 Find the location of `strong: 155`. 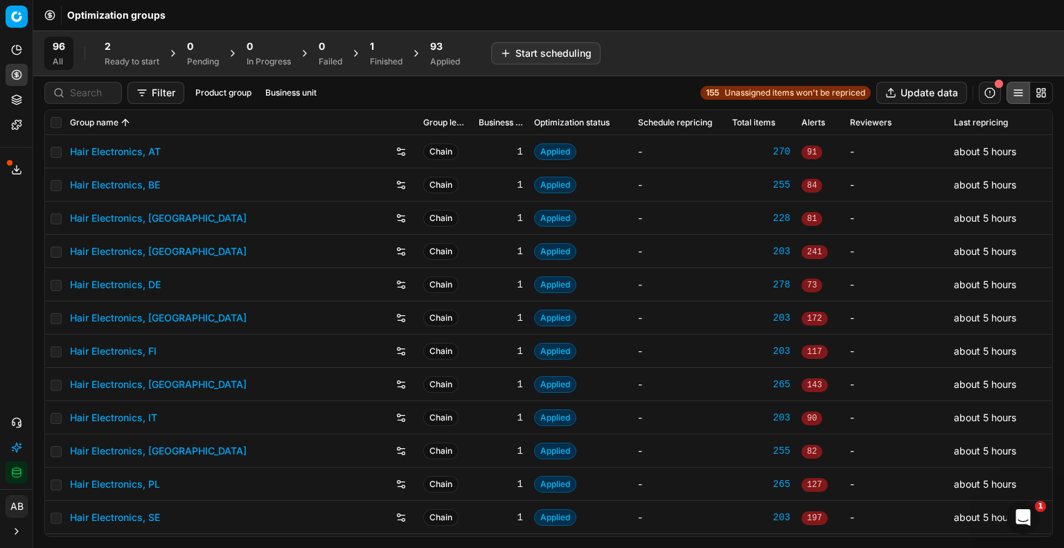

strong: 155 is located at coordinates (712, 93).